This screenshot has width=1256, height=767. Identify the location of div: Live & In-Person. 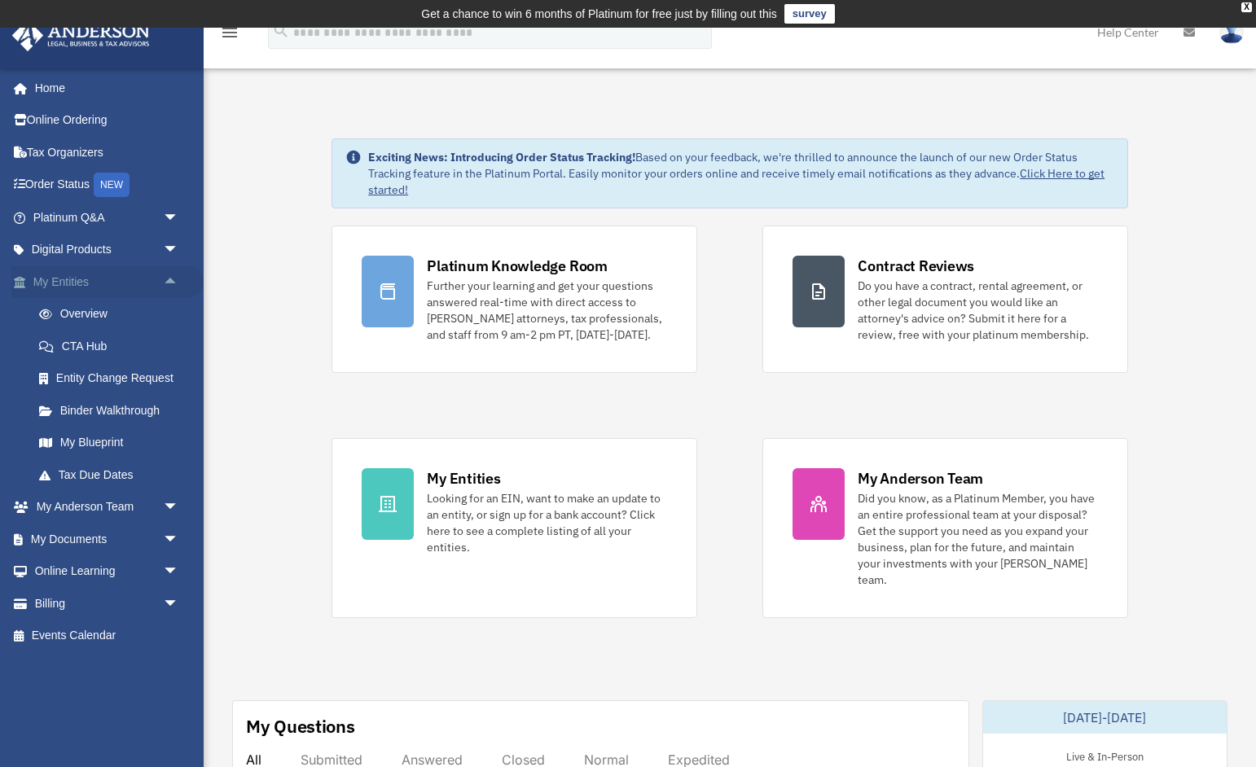
(1104, 755).